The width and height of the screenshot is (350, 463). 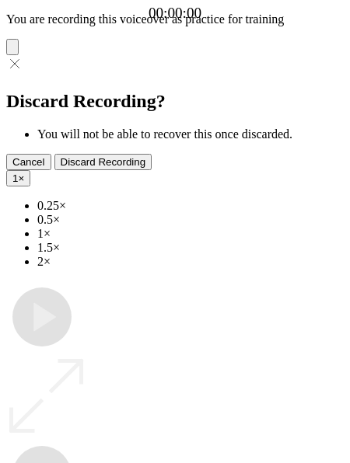 I want to click on h2: Discard Recording?, so click(x=175, y=101).